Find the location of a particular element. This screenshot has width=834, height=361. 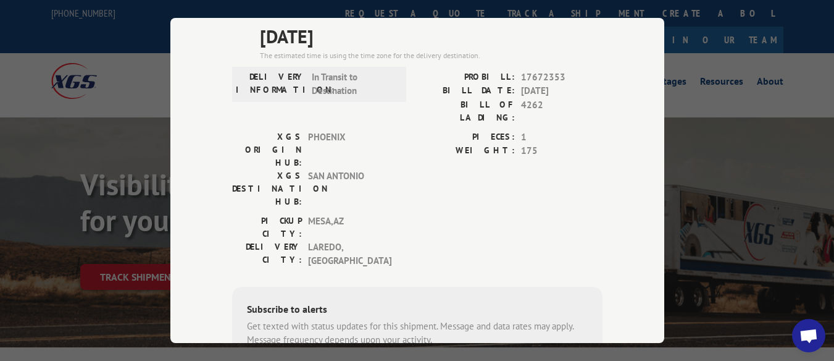

div: Open chat is located at coordinates (809, 335).